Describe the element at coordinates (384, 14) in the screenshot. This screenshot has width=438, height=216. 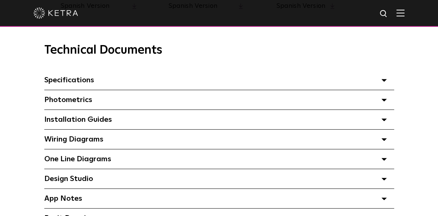
I see `img: search icon` at that location.